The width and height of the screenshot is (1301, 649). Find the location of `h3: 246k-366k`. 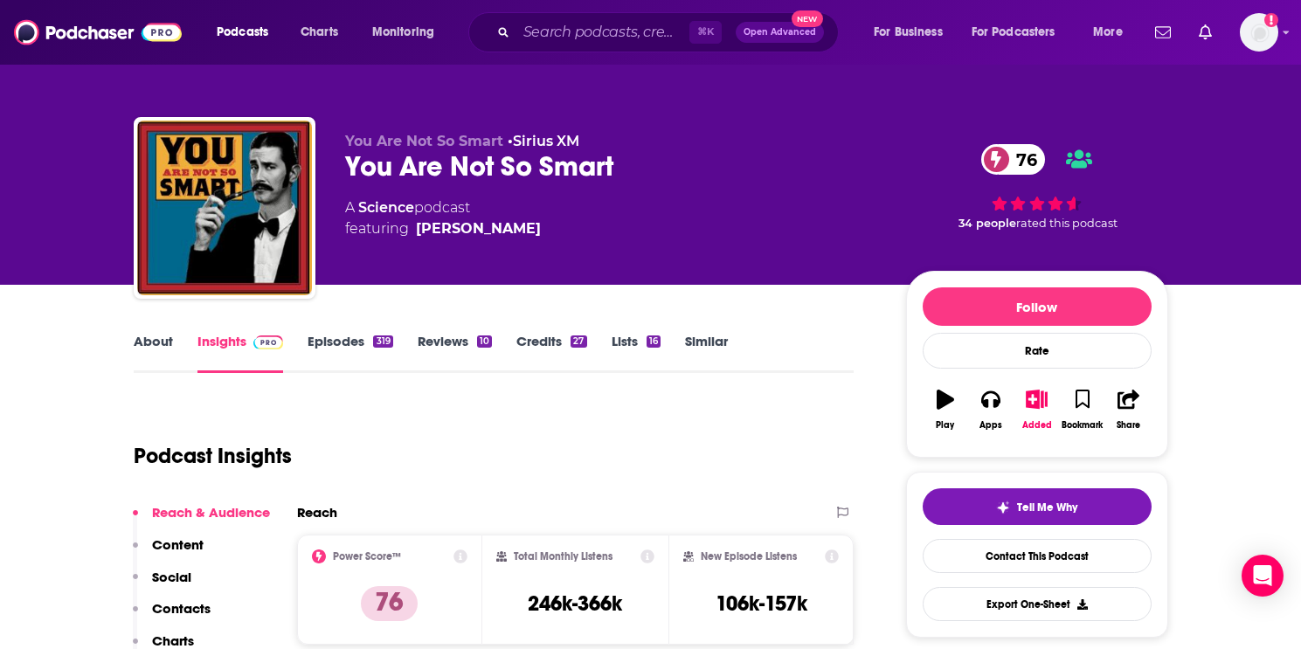

h3: 246k-366k is located at coordinates (575, 604).